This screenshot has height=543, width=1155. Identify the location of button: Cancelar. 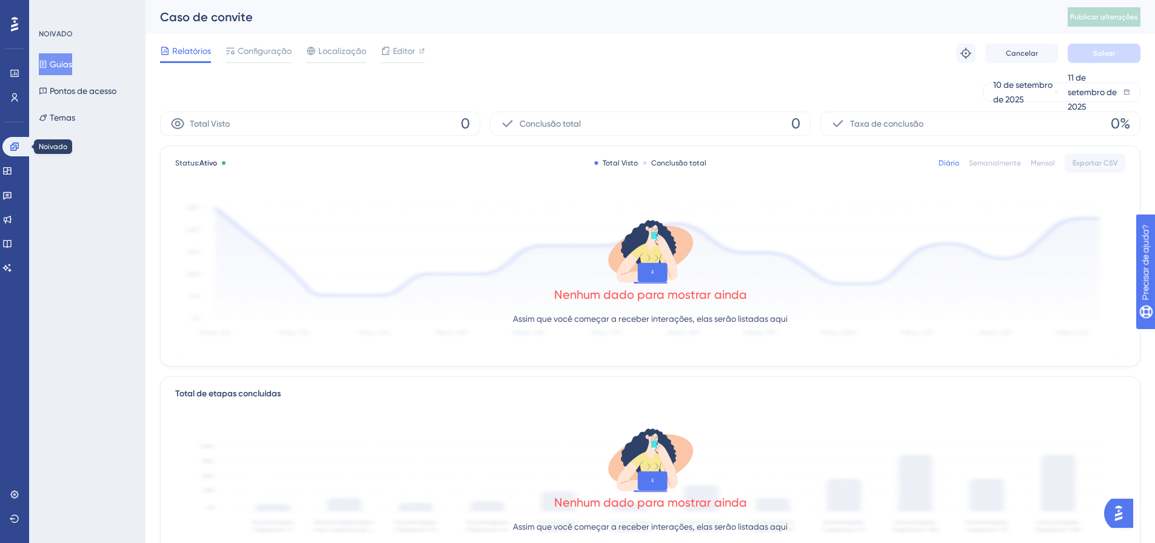
(1021, 53).